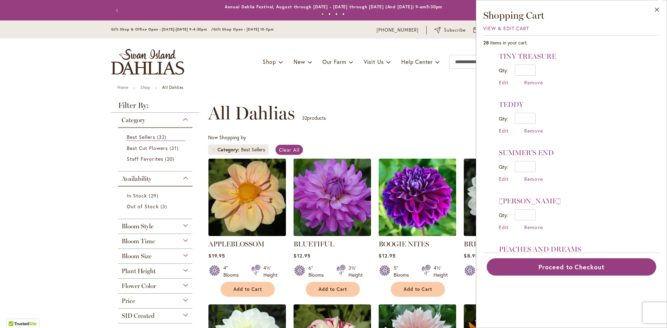 The height and width of the screenshot is (328, 667). Describe the element at coordinates (304, 118) in the screenshot. I see `span: 32` at that location.